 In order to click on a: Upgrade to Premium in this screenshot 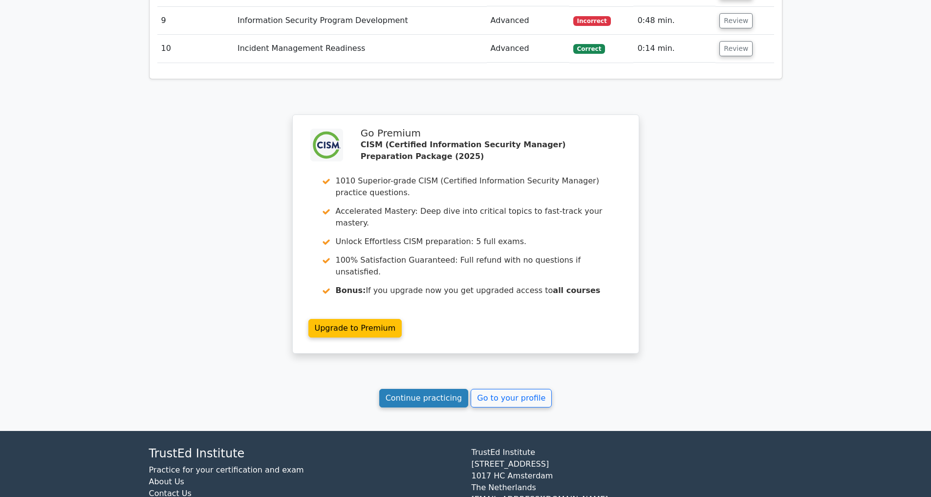, I will do `click(355, 328)`.